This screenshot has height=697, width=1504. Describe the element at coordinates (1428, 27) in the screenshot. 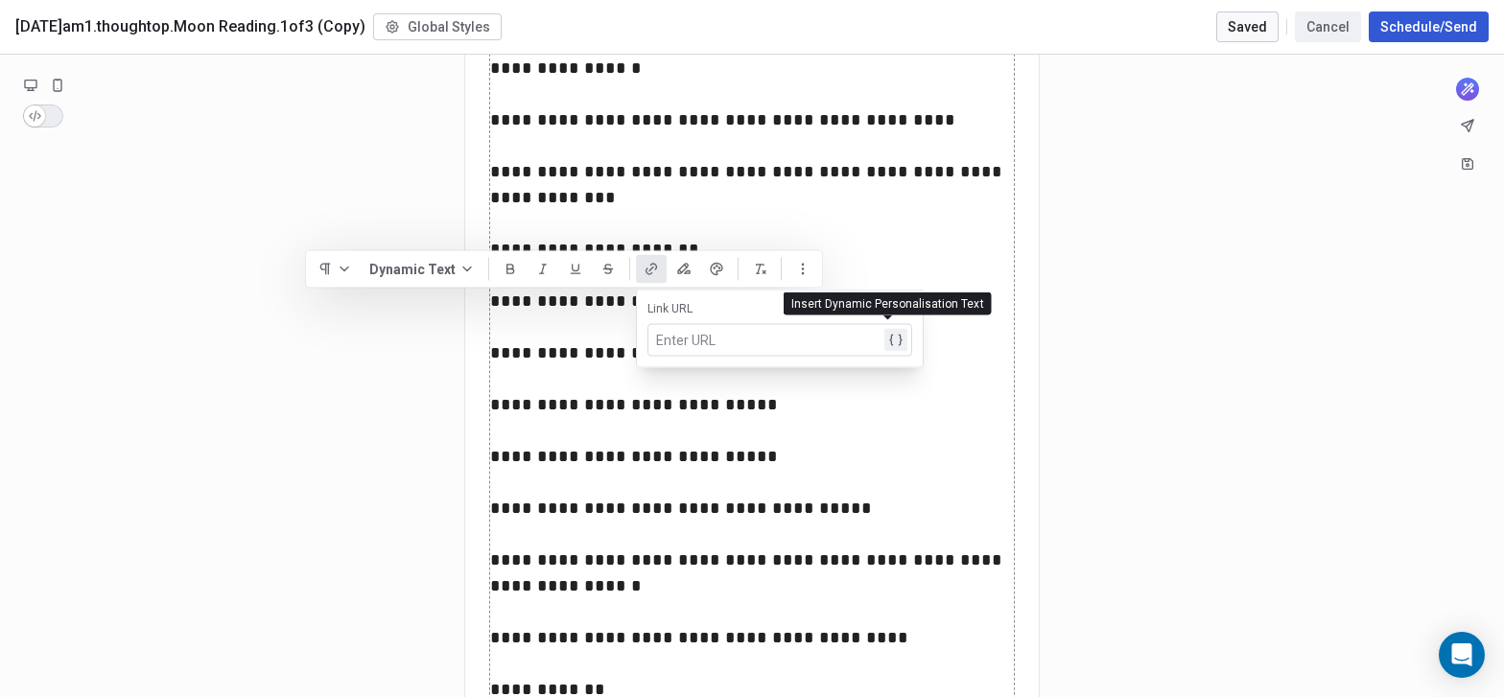

I see `button: Schedule/Send` at that location.